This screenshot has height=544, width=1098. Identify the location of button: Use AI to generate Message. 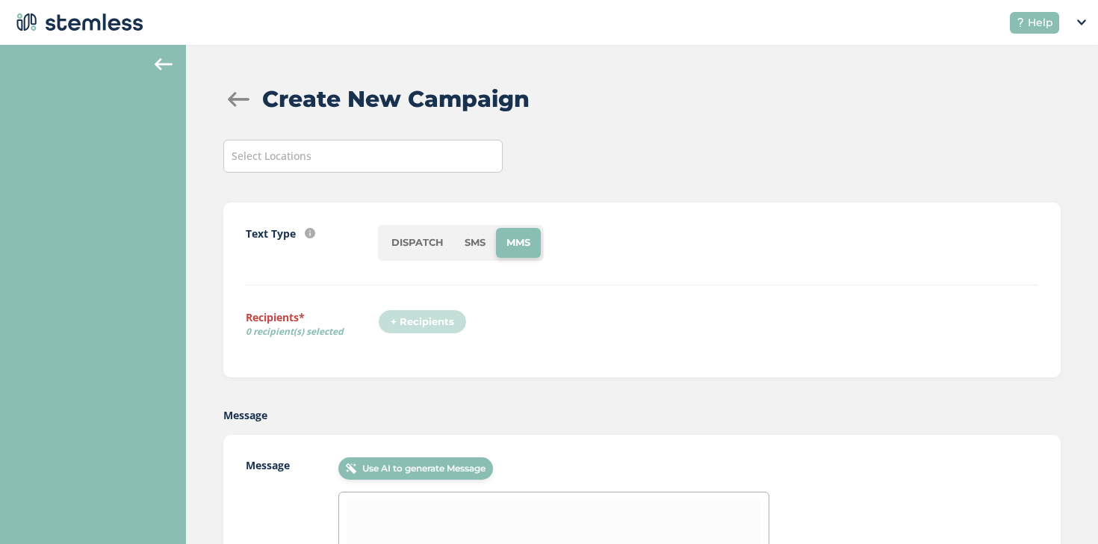
(415, 468).